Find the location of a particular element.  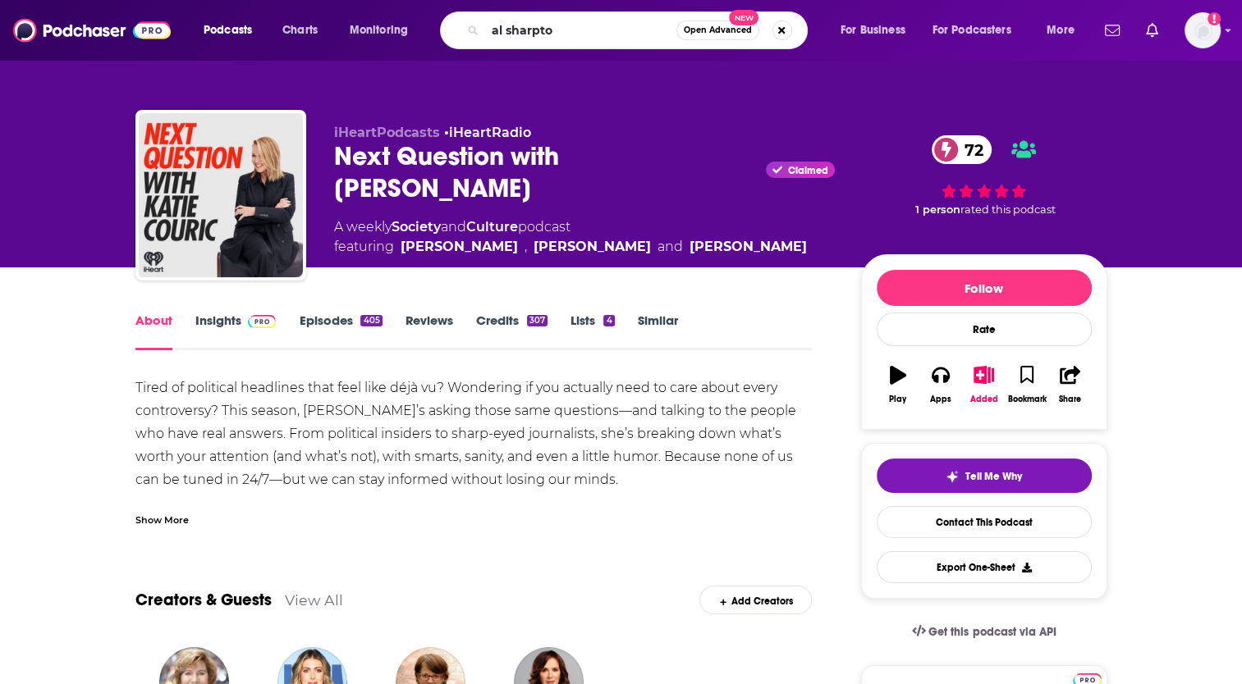

span: Tell Me Why is located at coordinates (993, 477).